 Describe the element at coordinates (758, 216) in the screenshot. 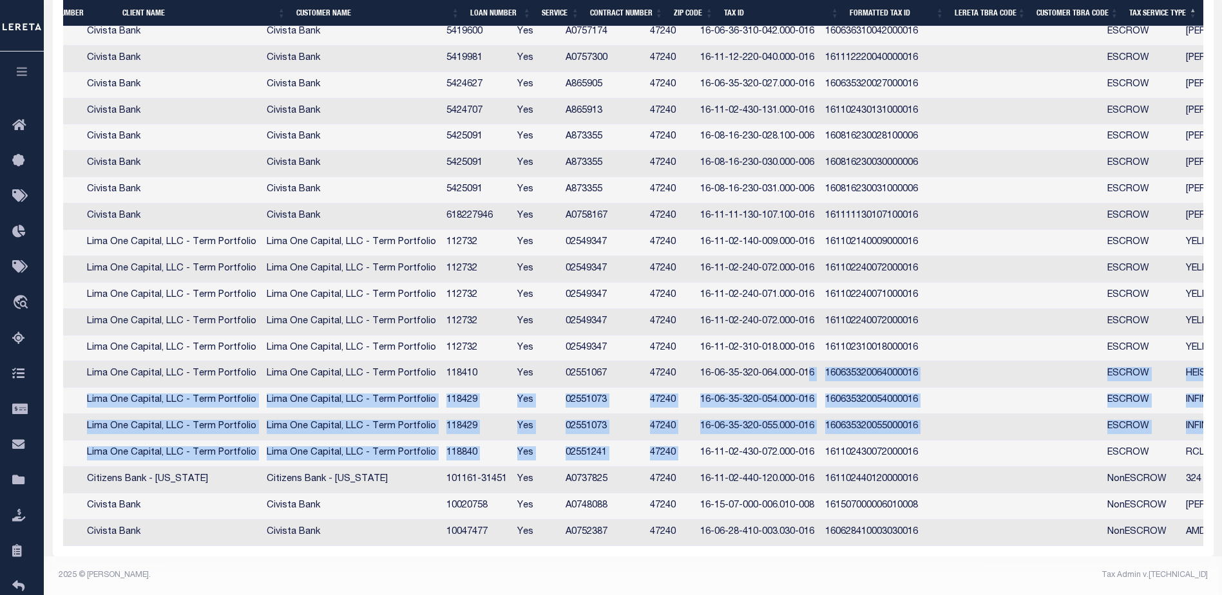

I see `td: 16-11-11-130-107.100-016` at that location.